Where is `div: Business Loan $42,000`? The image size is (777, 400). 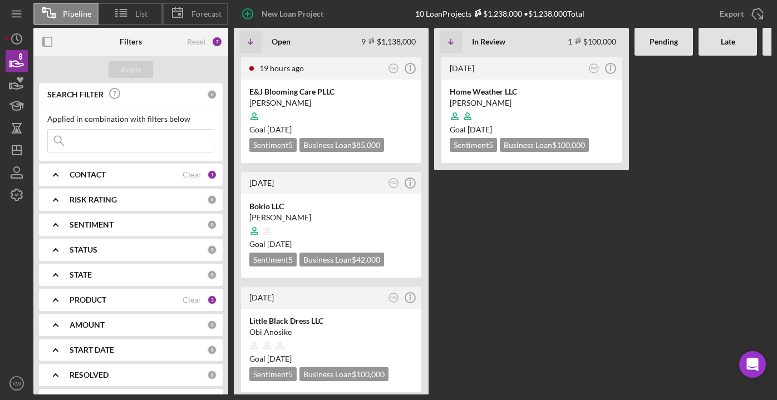 div: Business Loan $42,000 is located at coordinates (342, 259).